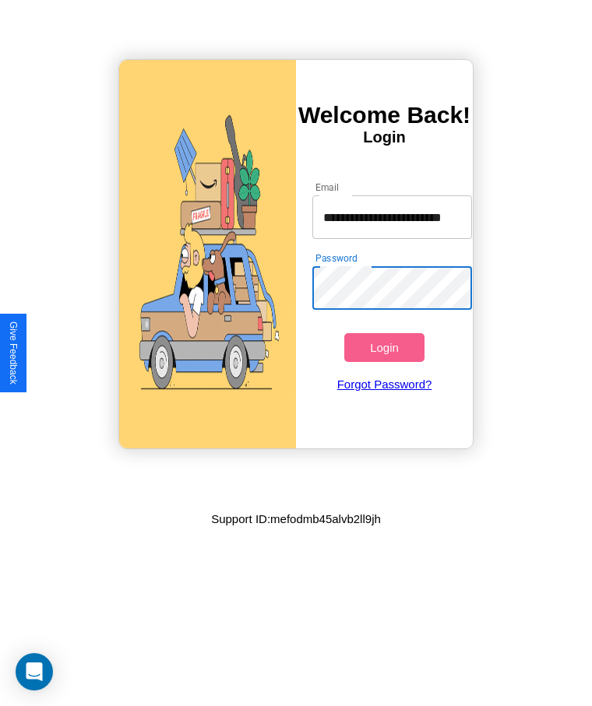  Describe the element at coordinates (296, 518) in the screenshot. I see `p: Support ID: mefodmb45alvb2ll9jh` at that location.